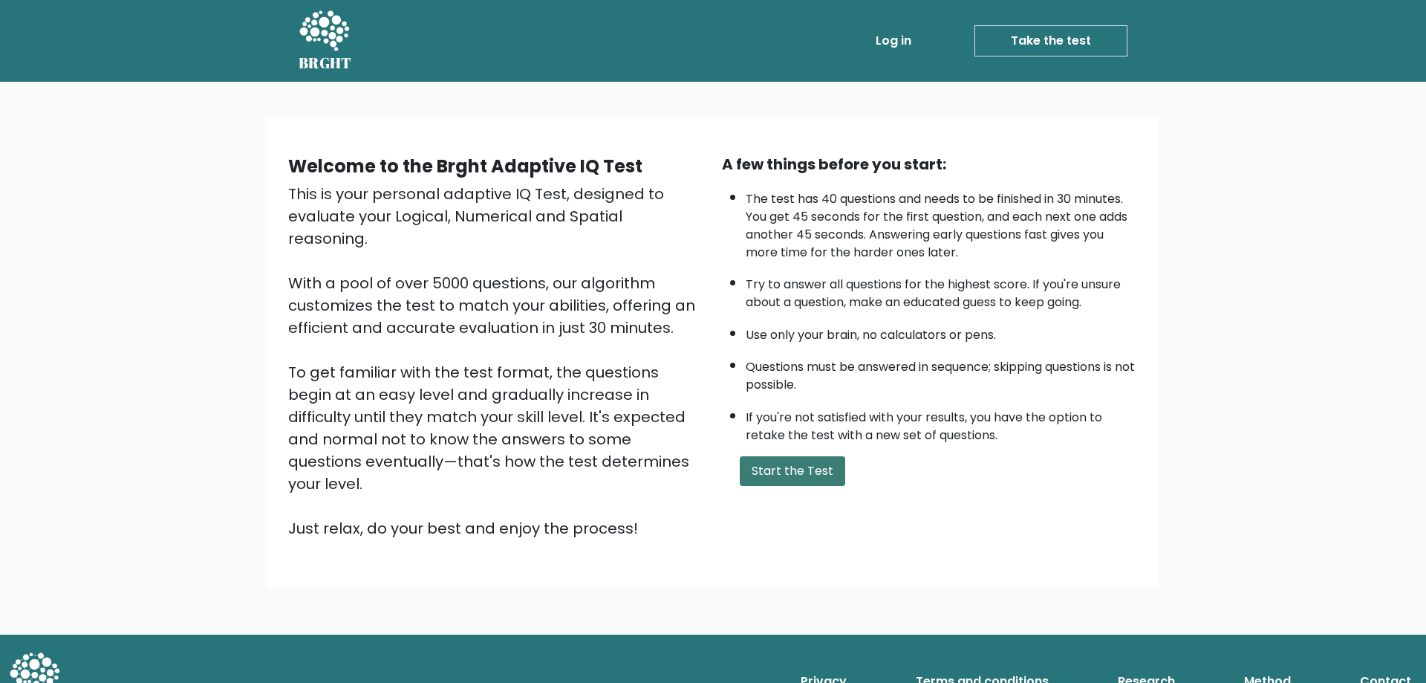 The width and height of the screenshot is (1426, 683). I want to click on li: Use only your brain, no calculators or pens., so click(942, 331).